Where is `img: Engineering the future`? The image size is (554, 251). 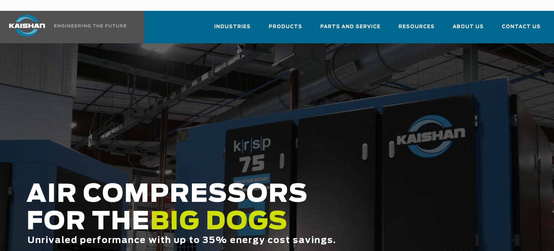 img: Engineering the future is located at coordinates (90, 26).